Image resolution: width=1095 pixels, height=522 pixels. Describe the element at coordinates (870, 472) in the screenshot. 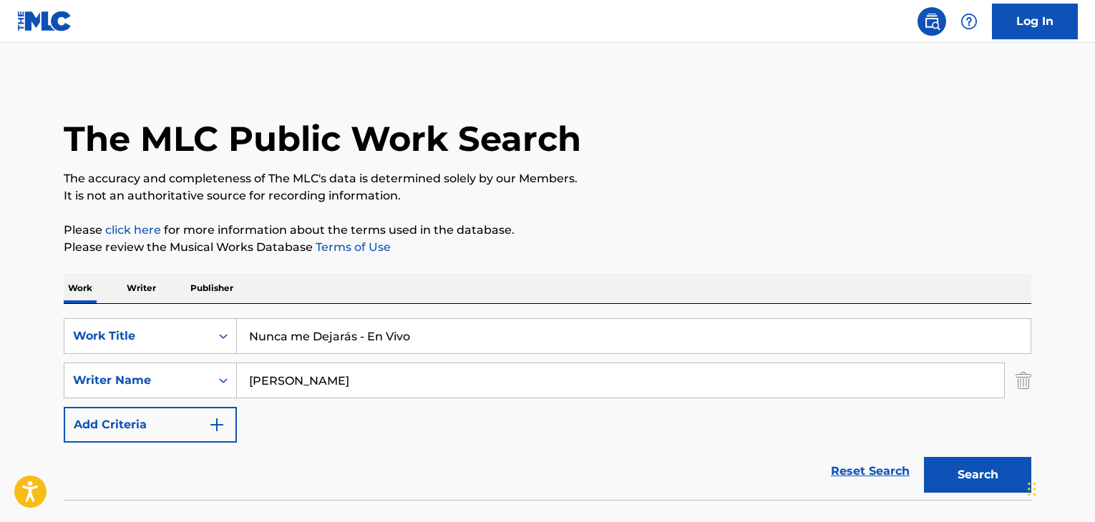

I see `a: Reset Search` at that location.